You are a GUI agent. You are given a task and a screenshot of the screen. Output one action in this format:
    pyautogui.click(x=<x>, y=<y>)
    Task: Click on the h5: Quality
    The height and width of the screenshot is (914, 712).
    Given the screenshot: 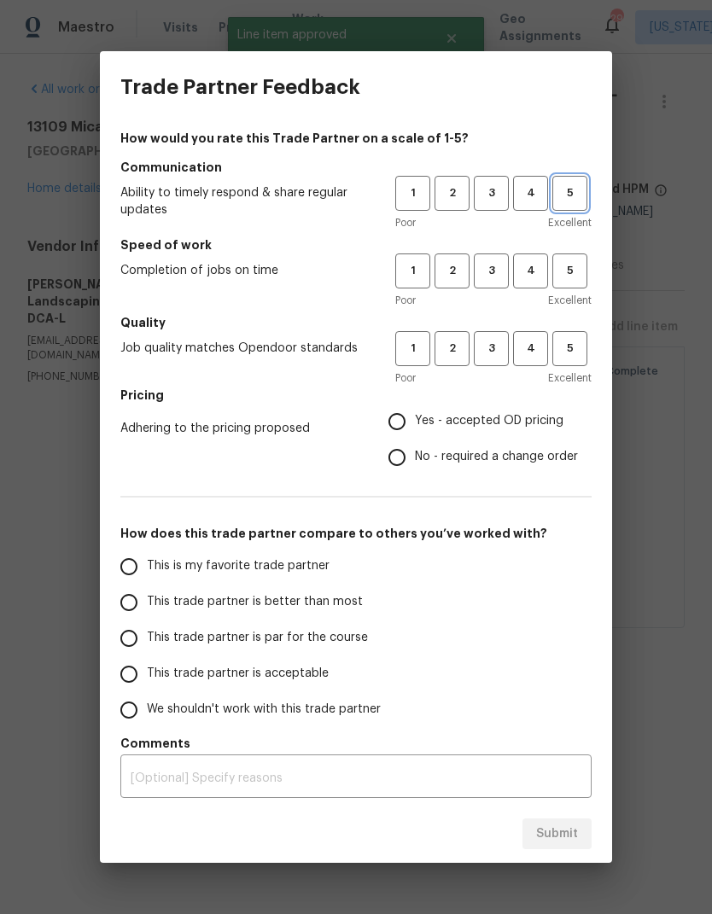 What is the action you would take?
    pyautogui.click(x=356, y=323)
    